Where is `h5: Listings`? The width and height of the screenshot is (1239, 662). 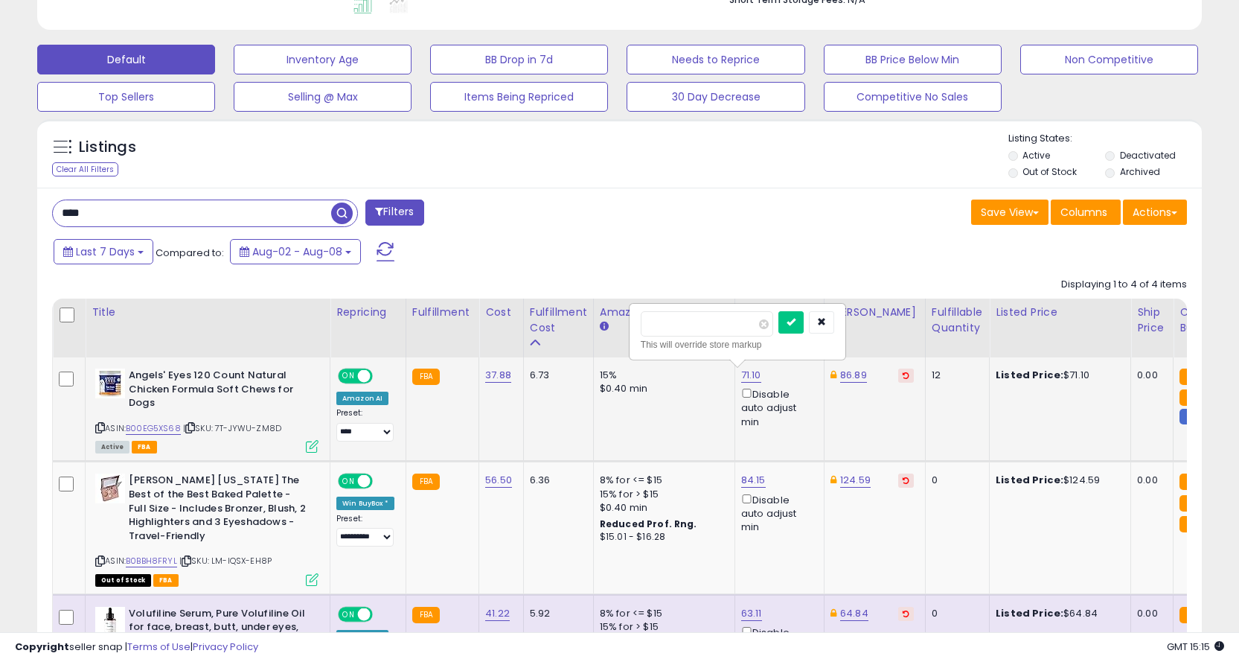
h5: Listings is located at coordinates (107, 147).